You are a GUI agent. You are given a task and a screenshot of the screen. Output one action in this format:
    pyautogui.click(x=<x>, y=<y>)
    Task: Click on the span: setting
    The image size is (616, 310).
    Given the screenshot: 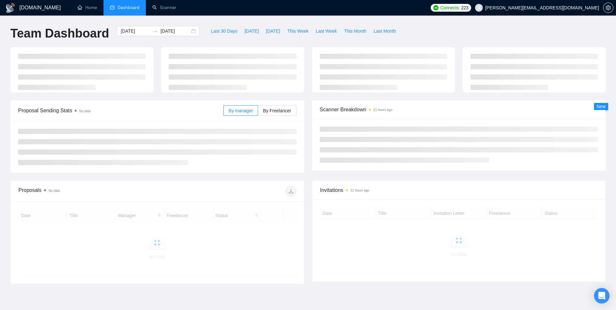 What is the action you would take?
    pyautogui.click(x=608, y=8)
    